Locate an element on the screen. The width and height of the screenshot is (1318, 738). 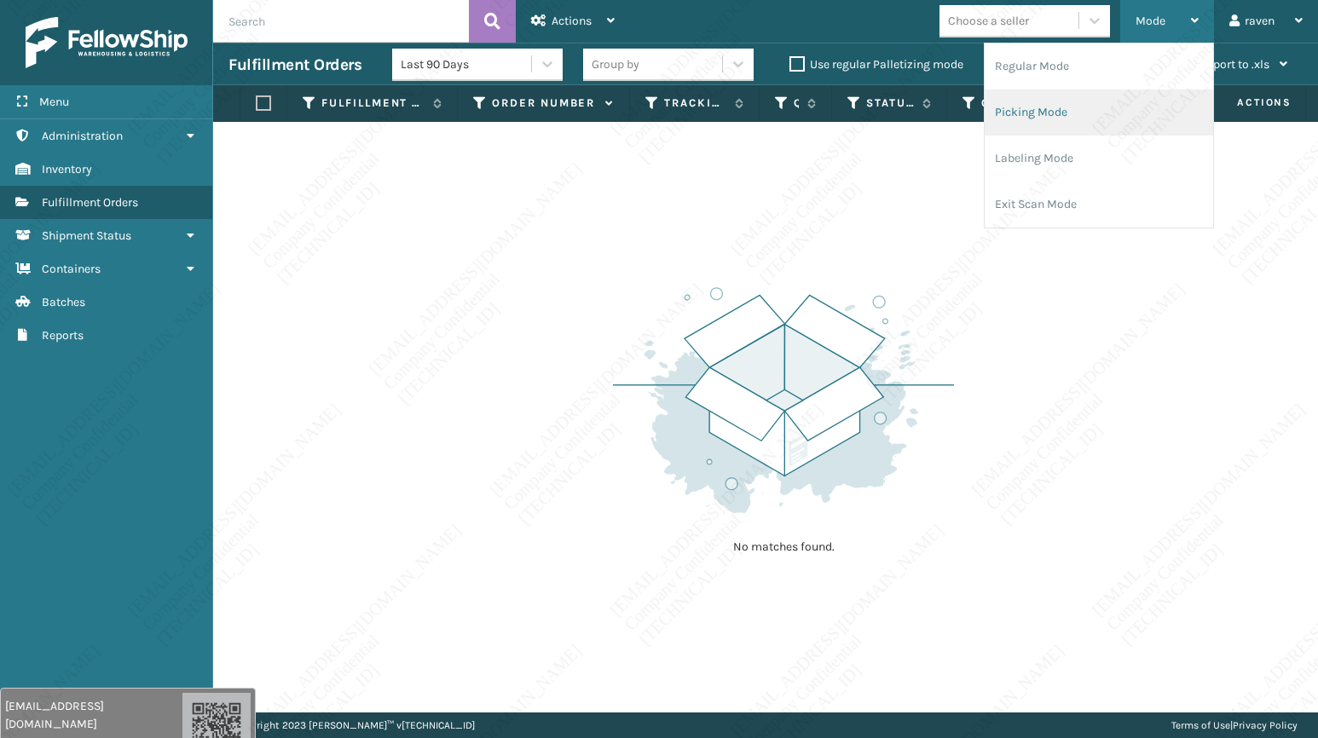
span: Reports is located at coordinates (62, 335).